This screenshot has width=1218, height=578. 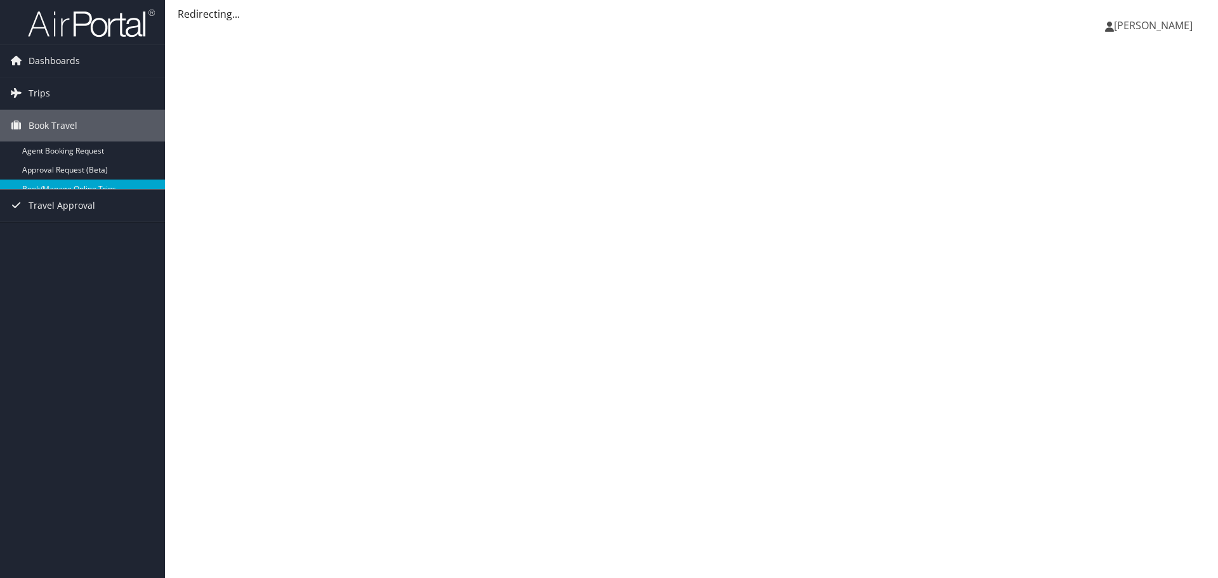 What do you see at coordinates (54, 61) in the screenshot?
I see `span: Dashboards` at bounding box center [54, 61].